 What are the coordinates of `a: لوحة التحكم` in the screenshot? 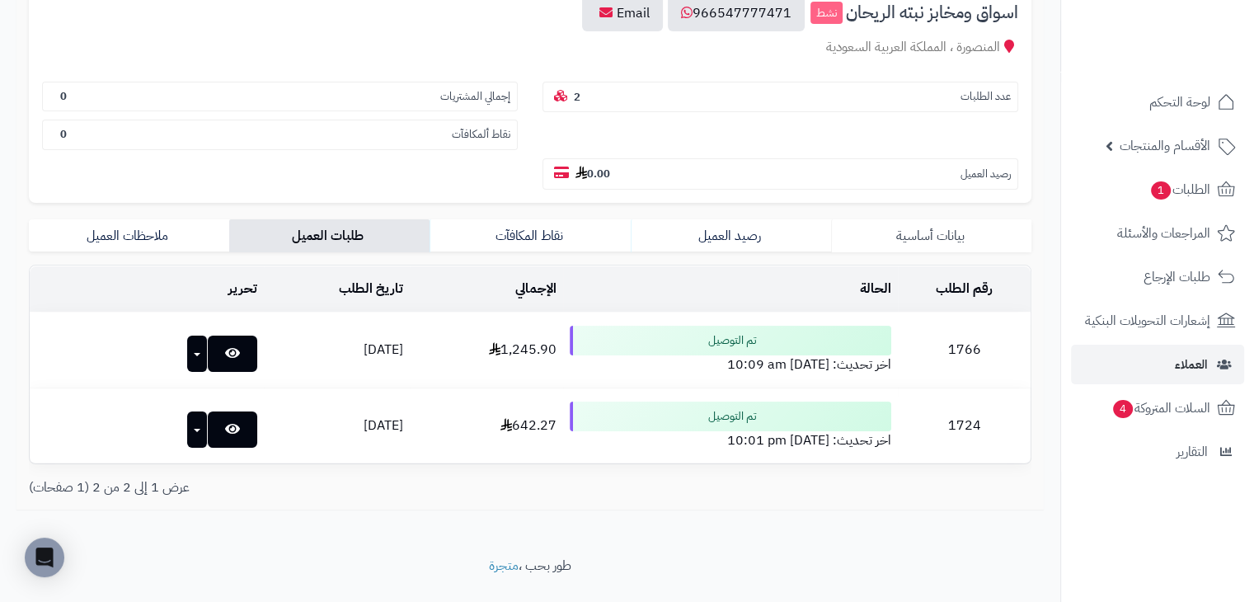 It's located at (1158, 102).